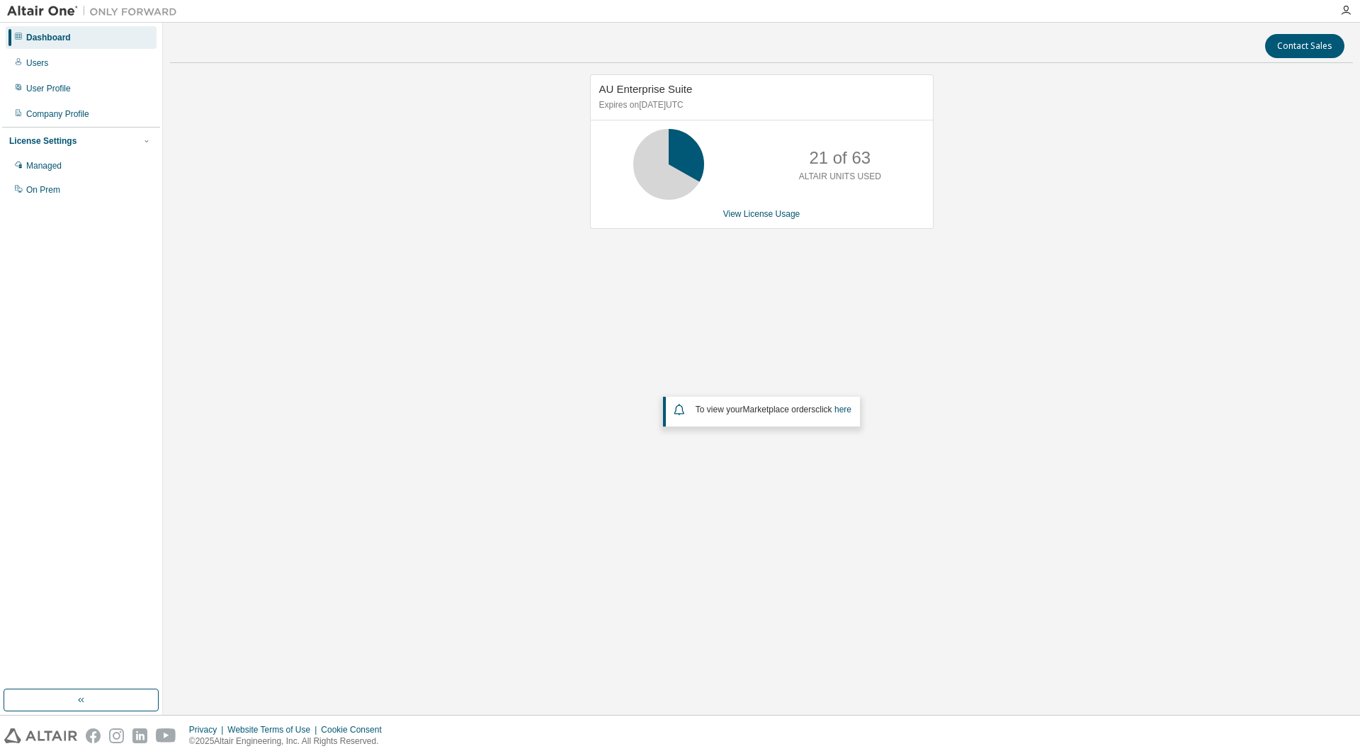 The height and width of the screenshot is (756, 1360). What do you see at coordinates (93, 735) in the screenshot?
I see `img: facebook.svg` at bounding box center [93, 735].